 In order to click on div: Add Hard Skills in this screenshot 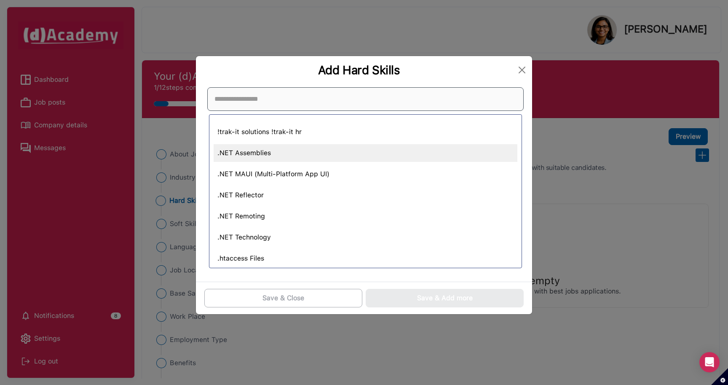, I will do `click(359, 70)`.